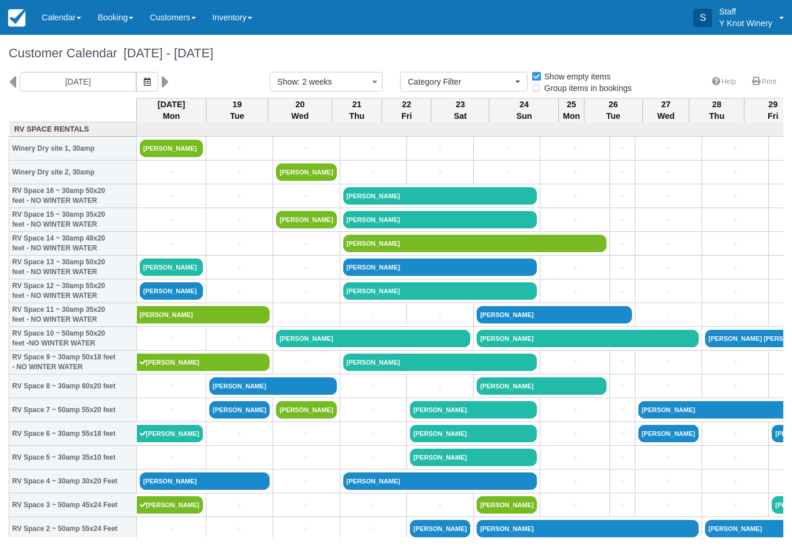 This screenshot has height=553, width=792. What do you see at coordinates (73, 196) in the screenshot?
I see `th: RV Space 16 ~ 30amp 50x20 feet - NO WINTER WATER` at bounding box center [73, 196].